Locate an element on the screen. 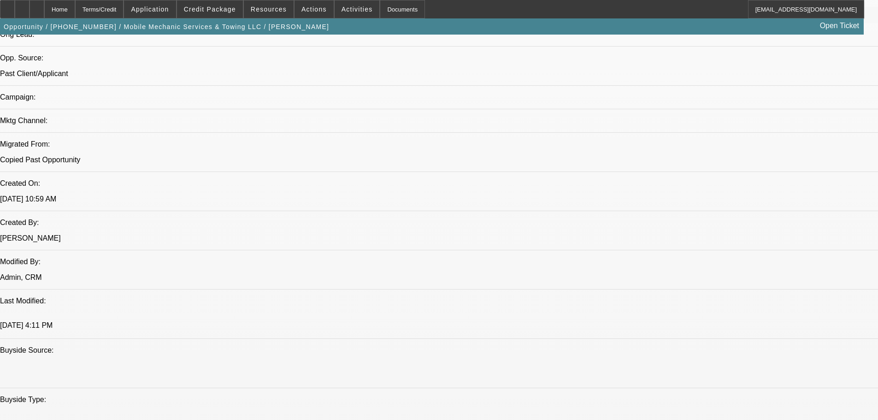  span: Activities is located at coordinates (357, 9).